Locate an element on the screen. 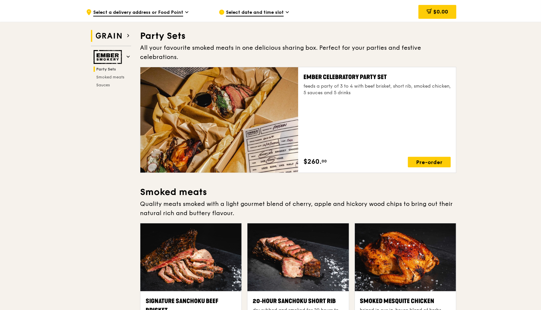 This screenshot has width=541, height=310. img: Ember Smokery web logo is located at coordinates (109, 57).